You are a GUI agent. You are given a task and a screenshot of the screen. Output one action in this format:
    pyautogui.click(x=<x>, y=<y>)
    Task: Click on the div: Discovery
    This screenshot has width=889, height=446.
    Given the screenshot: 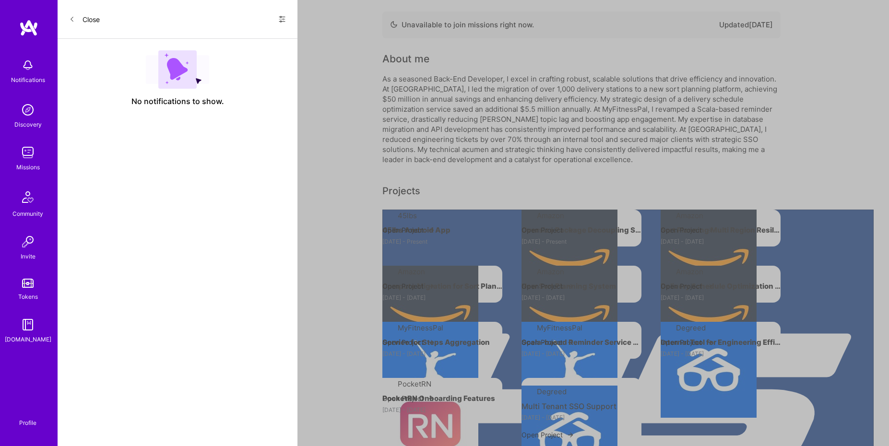 What is the action you would take?
    pyautogui.click(x=28, y=124)
    